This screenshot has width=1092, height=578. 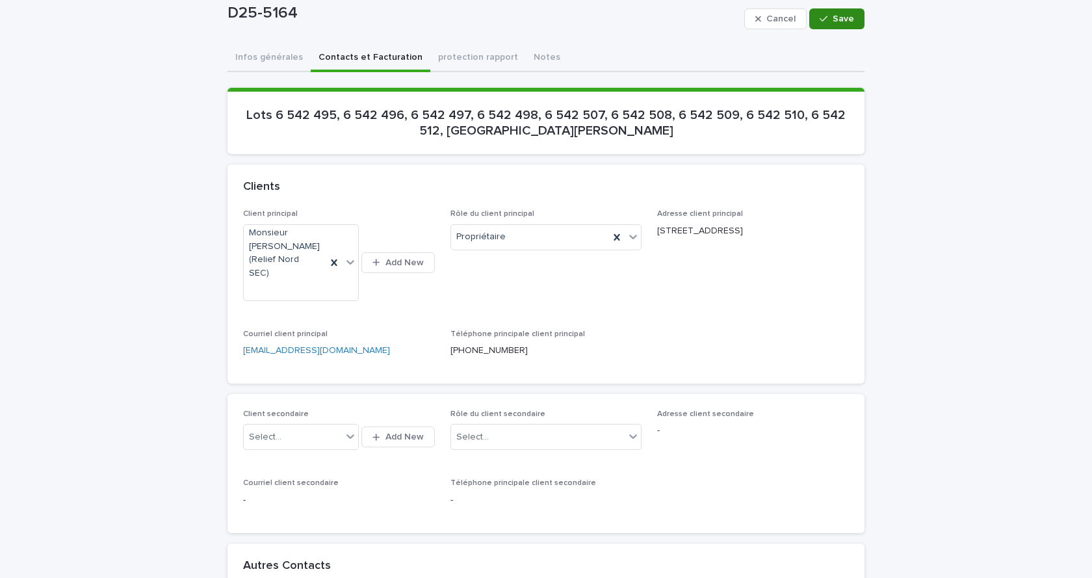 I want to click on span: Téléphone principale client secondaire, so click(x=523, y=483).